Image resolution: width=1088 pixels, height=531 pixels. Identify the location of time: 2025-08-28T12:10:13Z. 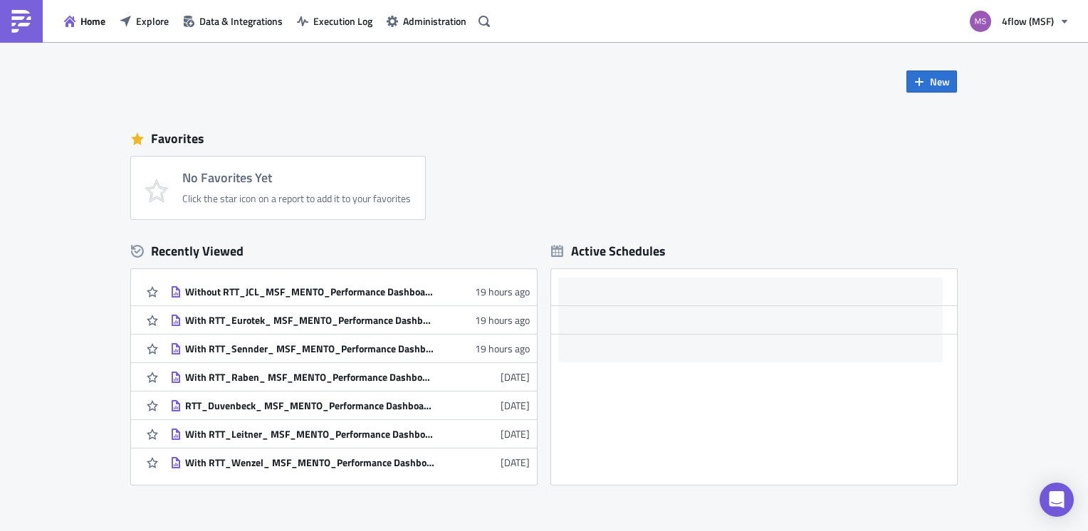
(502, 348).